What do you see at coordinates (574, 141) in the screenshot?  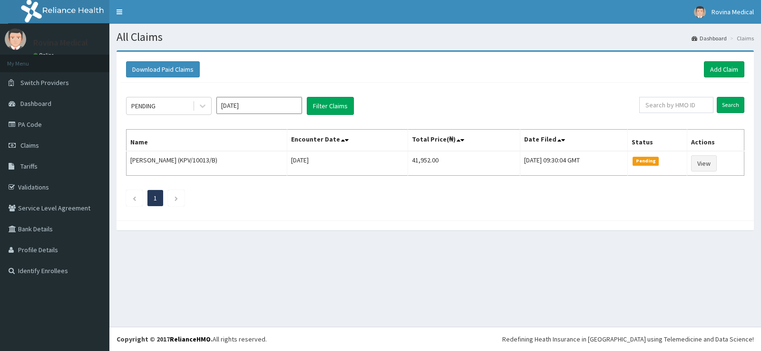 I see `th: Date Filed` at bounding box center [574, 141].